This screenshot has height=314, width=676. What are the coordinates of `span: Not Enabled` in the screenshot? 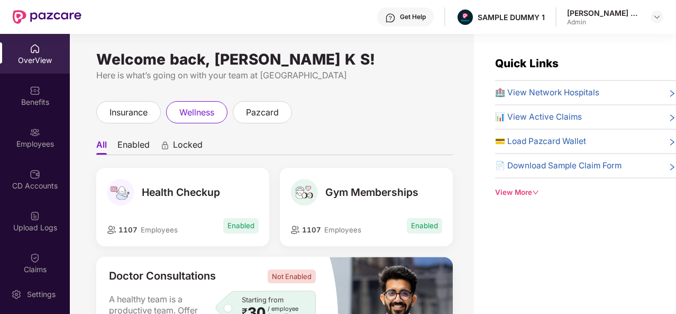 It's located at (292, 276).